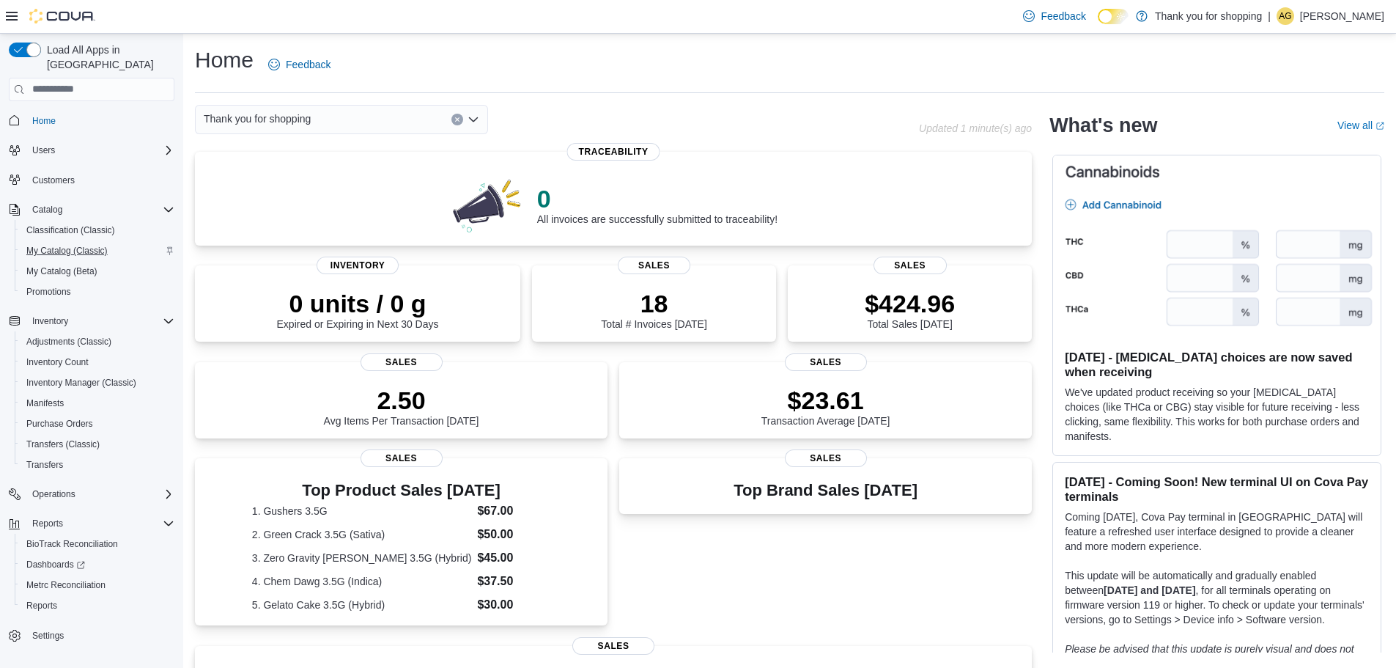  What do you see at coordinates (514, 511) in the screenshot?
I see `dd: $67.00` at bounding box center [514, 511].